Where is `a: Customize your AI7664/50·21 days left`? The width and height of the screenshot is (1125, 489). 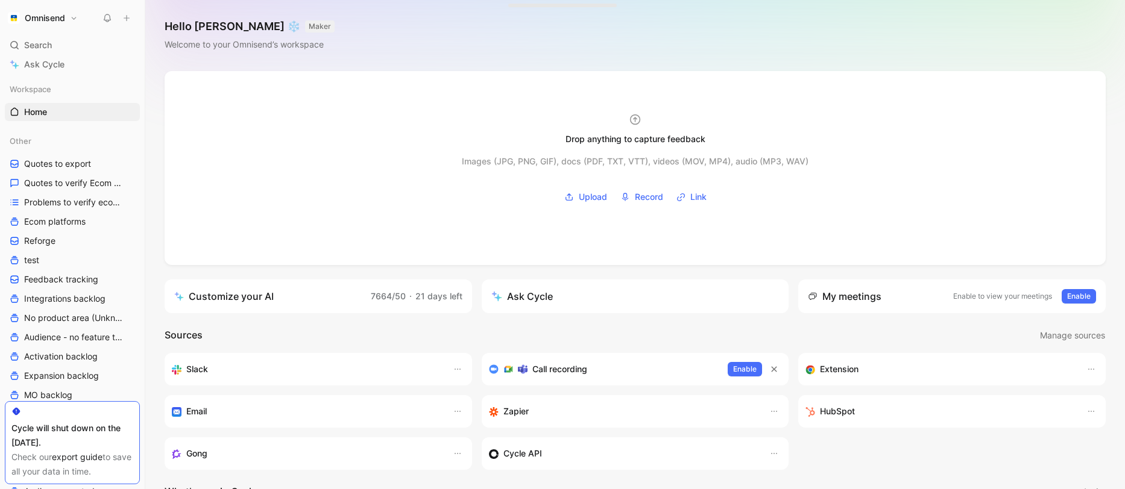 a: Customize your AI7664/50·21 days left is located at coordinates (318, 297).